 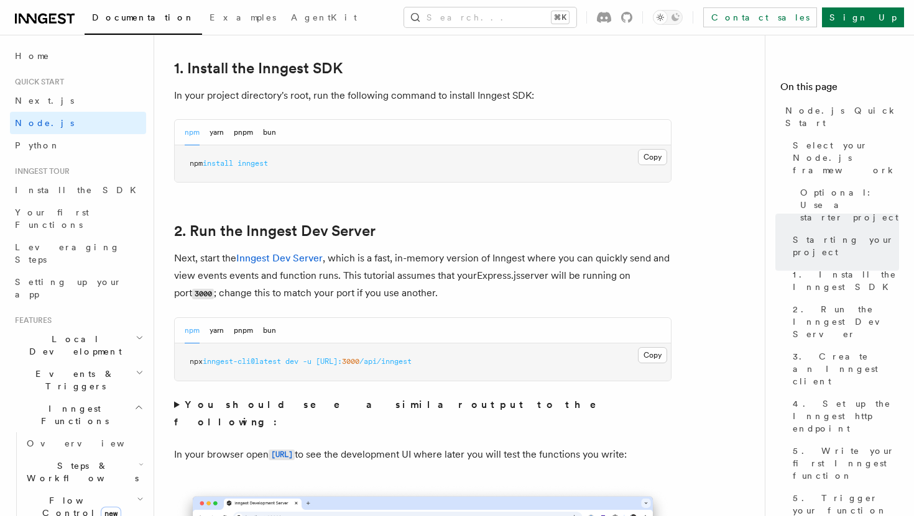 I want to click on button: Inngest Functions, so click(x=78, y=415).